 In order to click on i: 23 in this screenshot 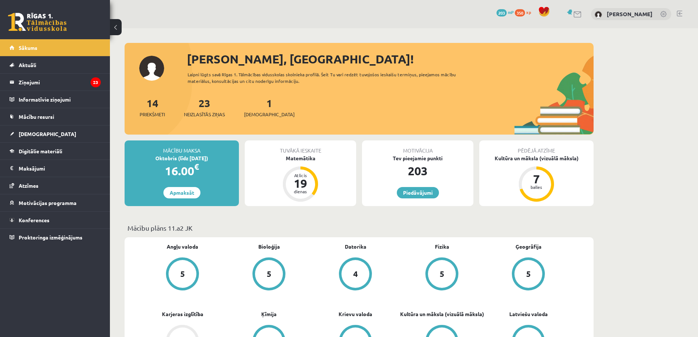, I will do `click(96, 82)`.